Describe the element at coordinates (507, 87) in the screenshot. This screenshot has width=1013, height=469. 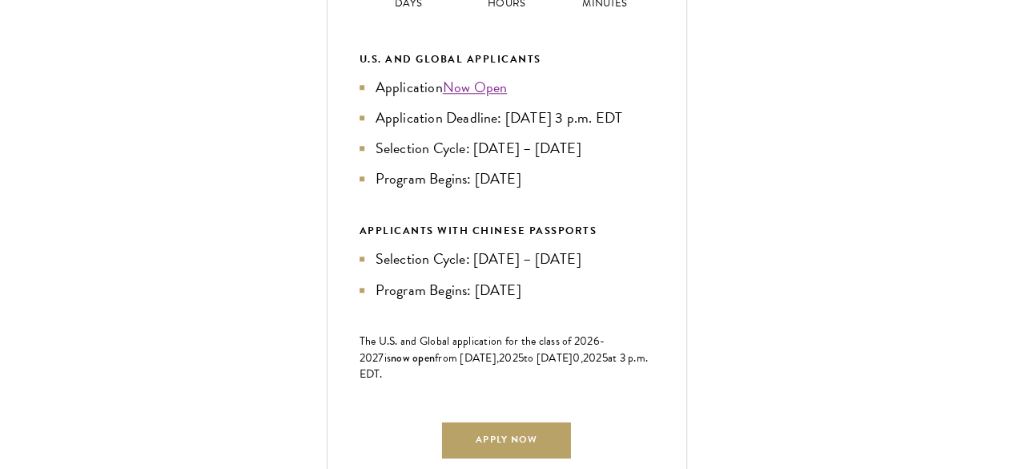
I see `li: Application` at that location.